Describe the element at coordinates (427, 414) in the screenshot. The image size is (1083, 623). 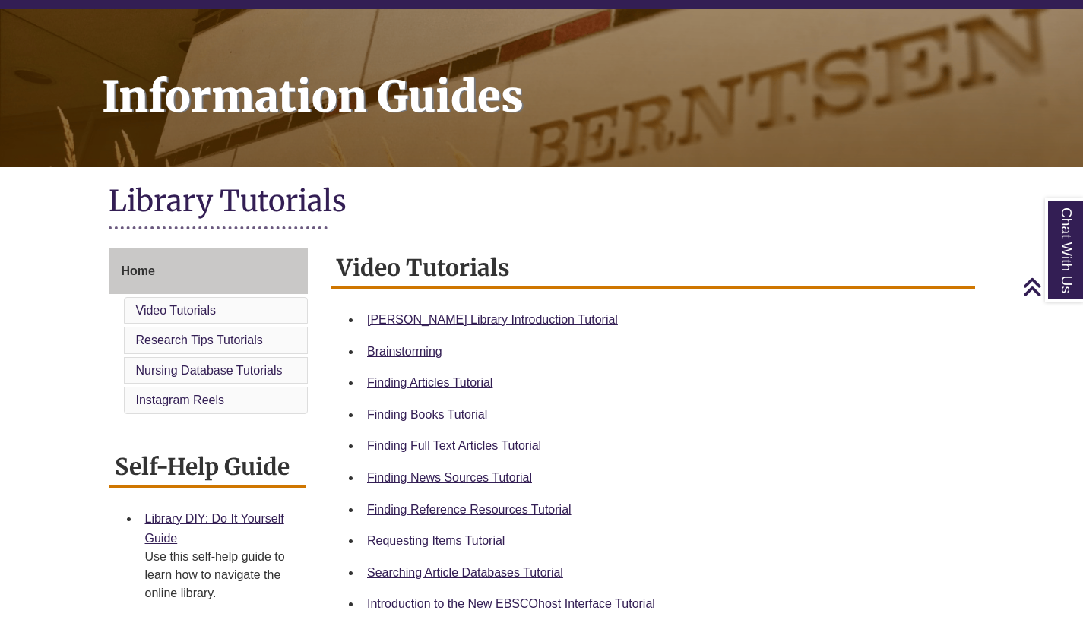
I see `a: Finding Books Tutorial` at that location.